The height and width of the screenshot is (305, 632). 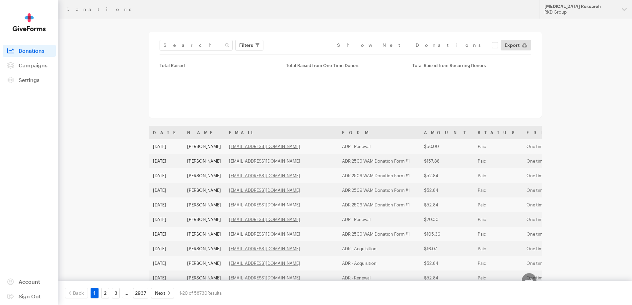 What do you see at coordinates (498, 132) in the screenshot?
I see `th: Status` at bounding box center [498, 132].